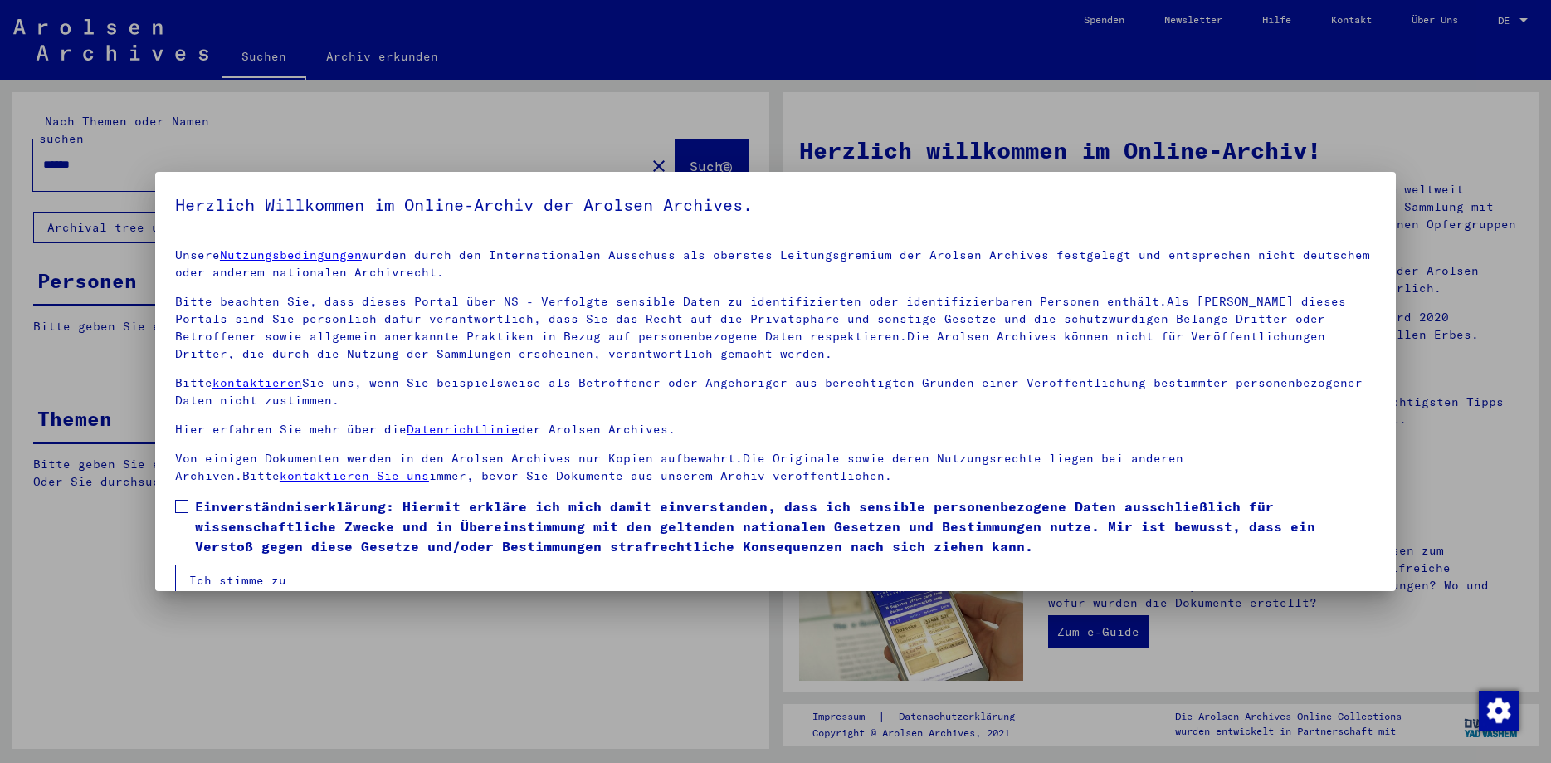 This screenshot has height=763, width=1551. I want to click on button: Ich stimme zu, so click(237, 580).